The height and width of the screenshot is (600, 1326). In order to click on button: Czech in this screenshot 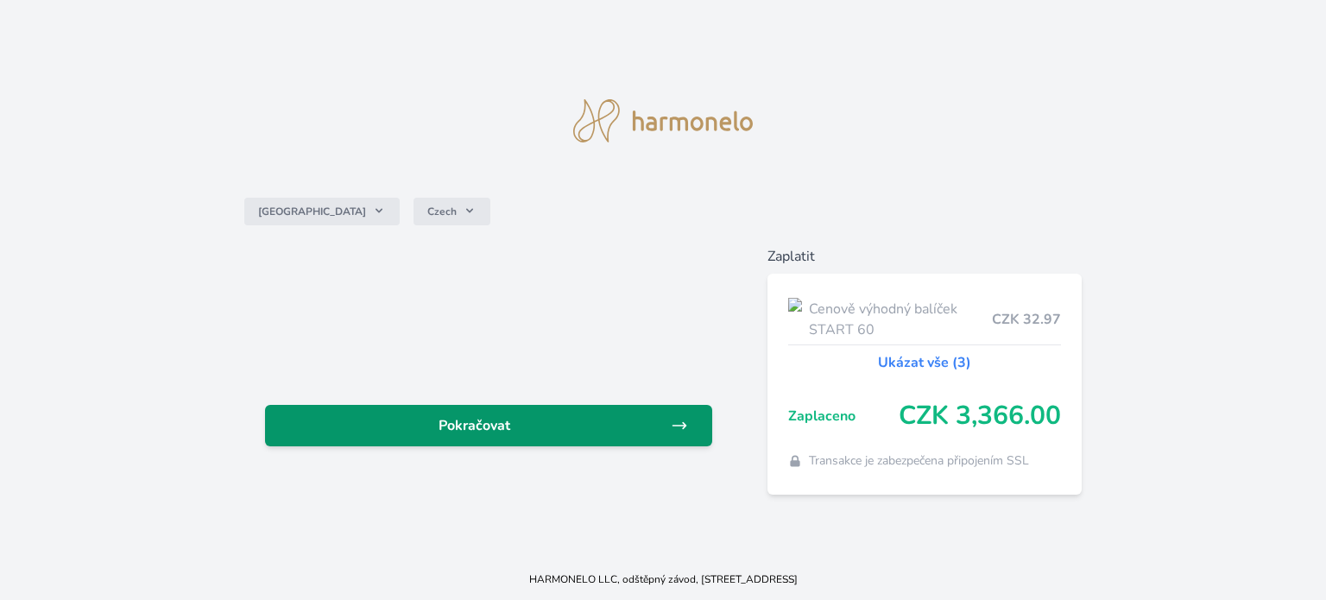, I will do `click(452, 212)`.